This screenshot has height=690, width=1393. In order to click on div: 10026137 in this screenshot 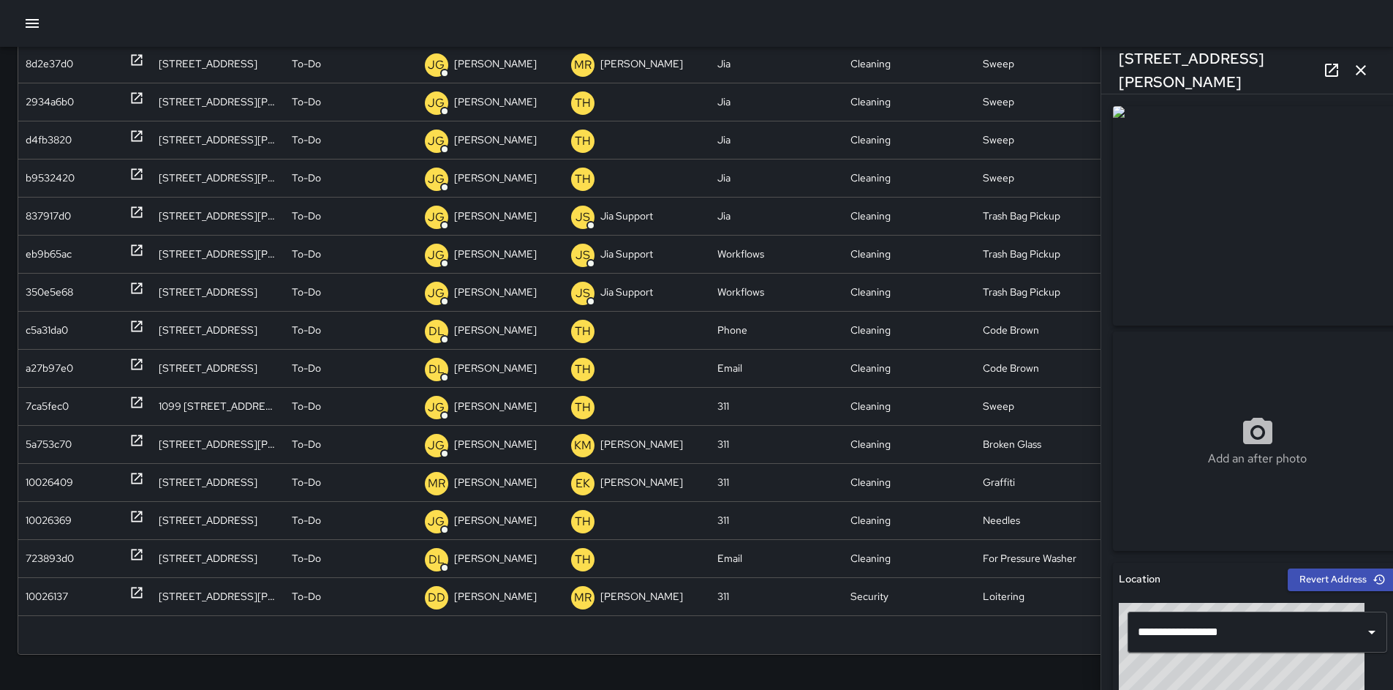, I will do `click(47, 596)`.